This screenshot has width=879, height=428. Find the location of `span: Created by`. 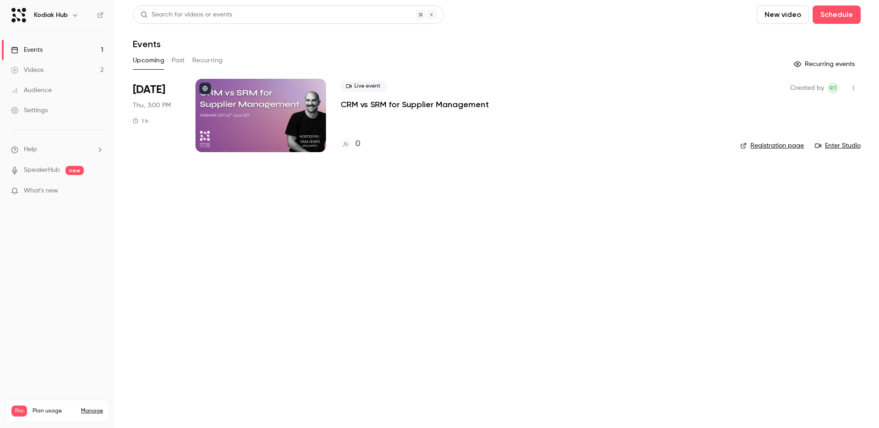

span: Created by is located at coordinates (807, 88).